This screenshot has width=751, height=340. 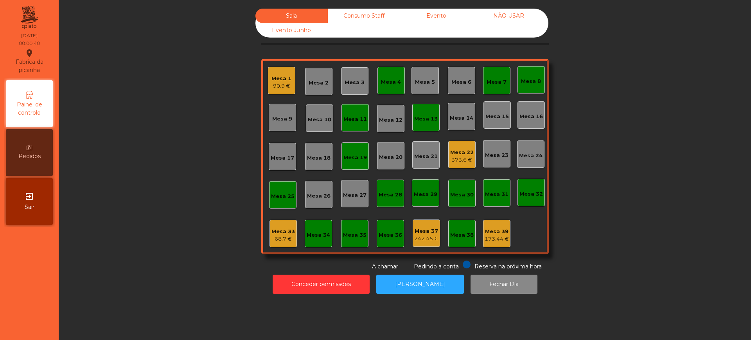 What do you see at coordinates (426, 194) in the screenshot?
I see `div: Mesa 29` at bounding box center [426, 194].